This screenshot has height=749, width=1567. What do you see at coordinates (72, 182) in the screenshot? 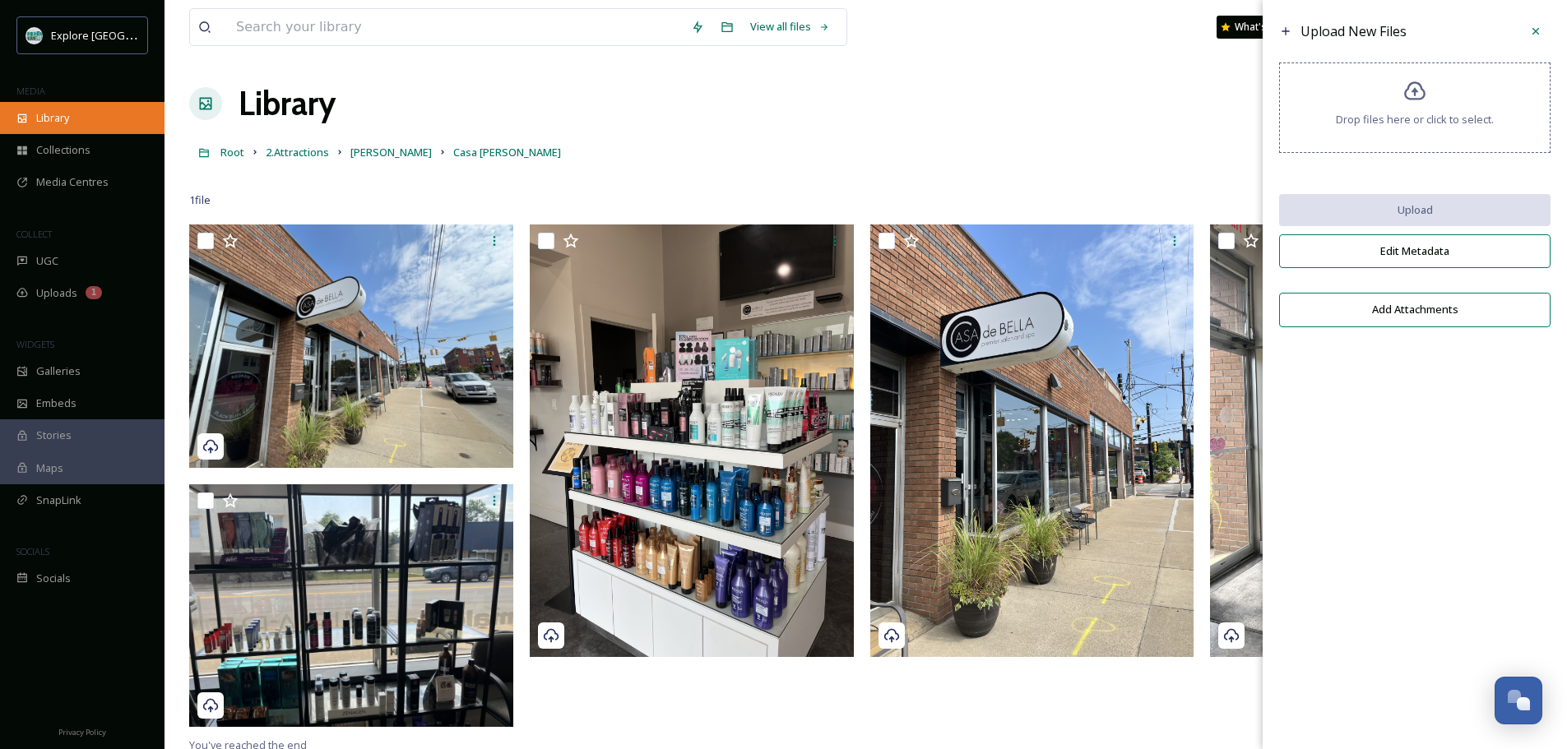
I see `span: Media Centres` at bounding box center [72, 182].